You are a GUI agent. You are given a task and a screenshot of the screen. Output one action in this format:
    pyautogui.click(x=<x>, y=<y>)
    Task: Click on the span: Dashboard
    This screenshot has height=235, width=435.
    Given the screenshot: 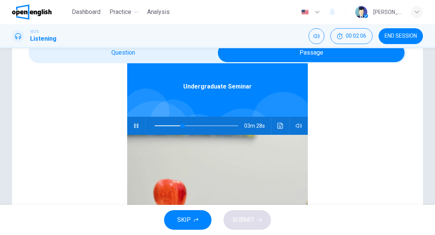 What is the action you would take?
    pyautogui.click(x=86, y=12)
    